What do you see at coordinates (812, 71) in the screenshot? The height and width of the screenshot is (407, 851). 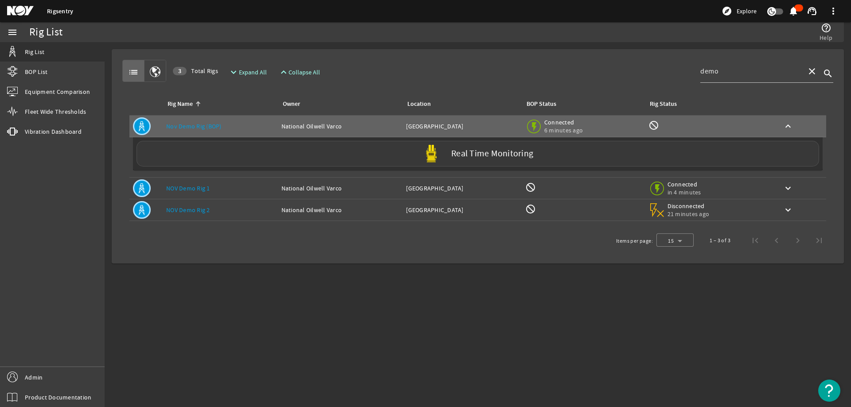 I see `mat-icon: close` at bounding box center [812, 71].